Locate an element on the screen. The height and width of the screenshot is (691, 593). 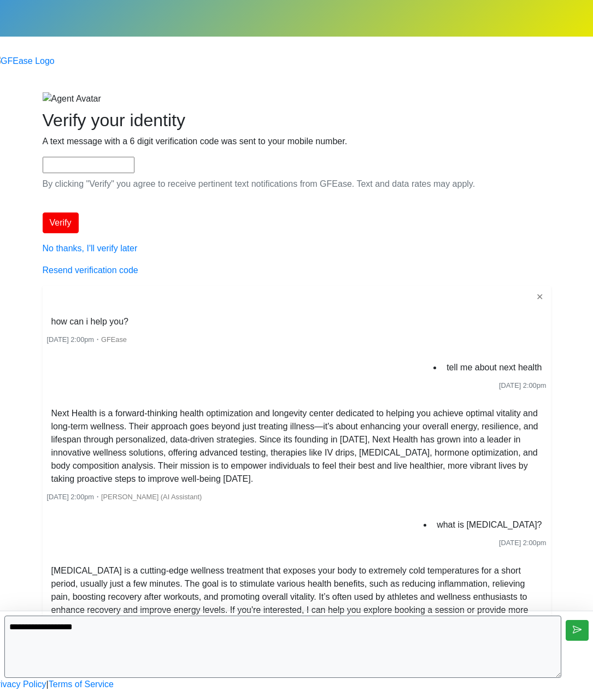
li: how can i help you? is located at coordinates (90, 322).